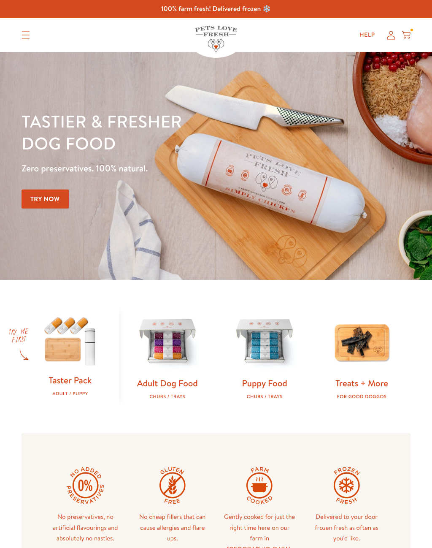 This screenshot has height=548, width=432. I want to click on a: Treats + More, so click(362, 383).